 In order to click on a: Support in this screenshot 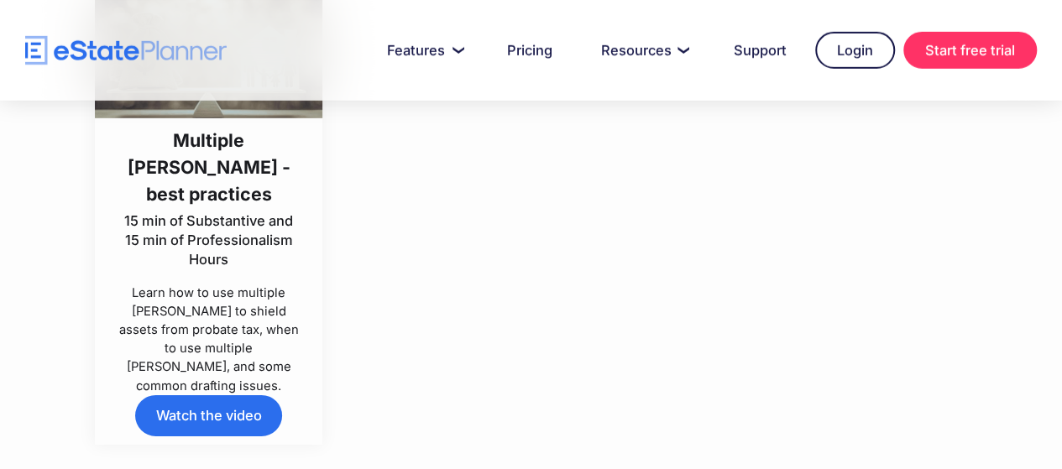, I will do `click(759, 50)`.